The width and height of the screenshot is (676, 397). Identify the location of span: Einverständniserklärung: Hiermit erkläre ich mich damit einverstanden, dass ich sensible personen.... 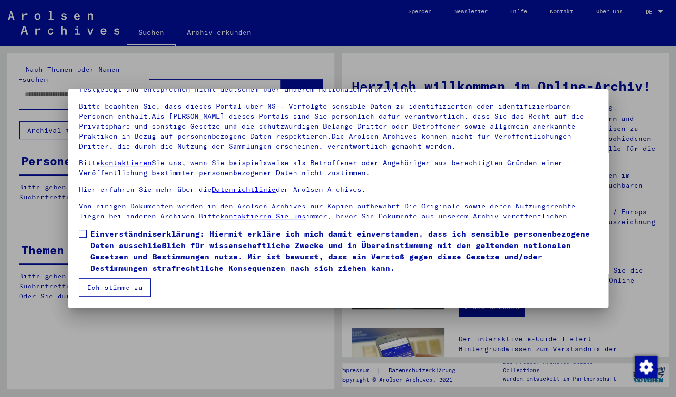
(344, 251).